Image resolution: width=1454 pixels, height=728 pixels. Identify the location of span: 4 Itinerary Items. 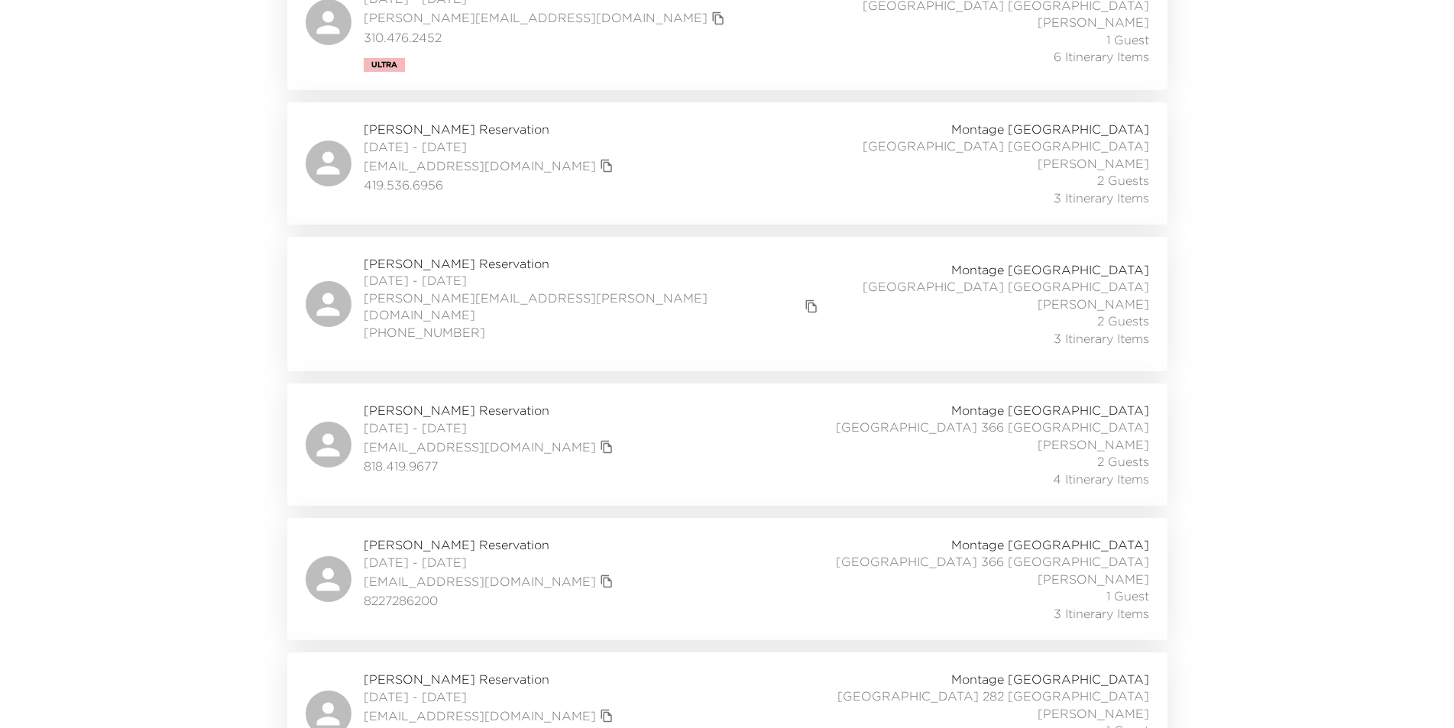
(1101, 479).